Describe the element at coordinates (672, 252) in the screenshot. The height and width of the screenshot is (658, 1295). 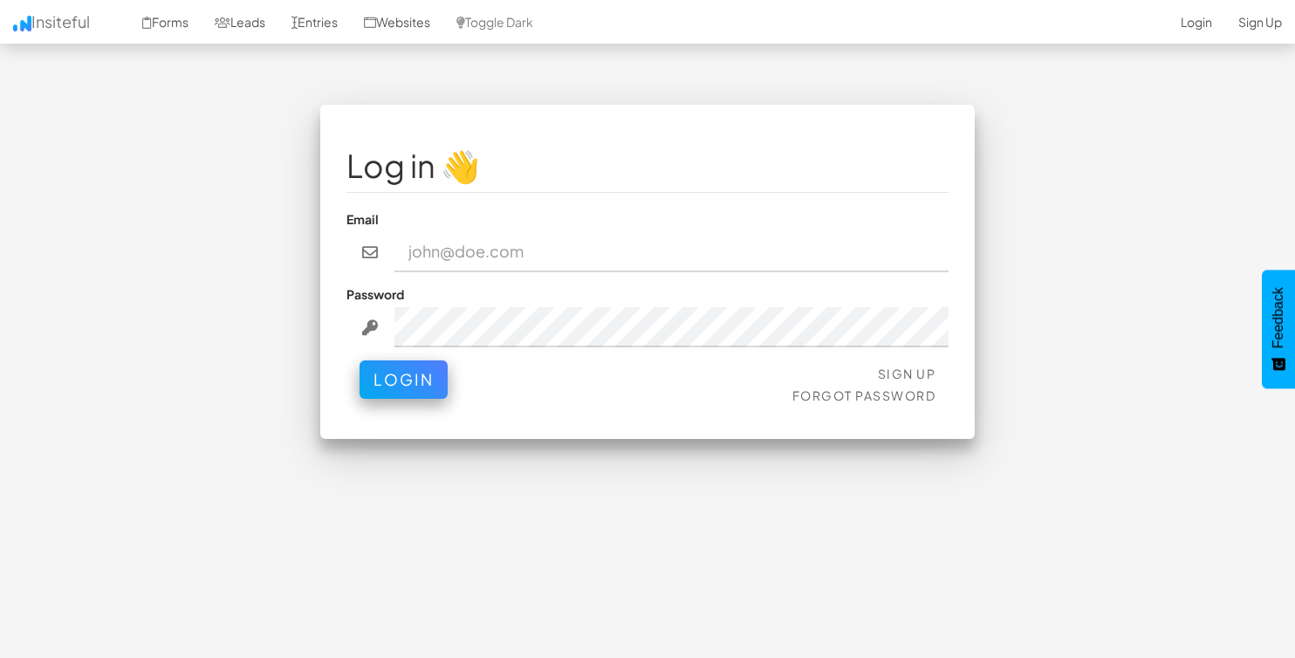
I see `input: john@doe.com` at that location.